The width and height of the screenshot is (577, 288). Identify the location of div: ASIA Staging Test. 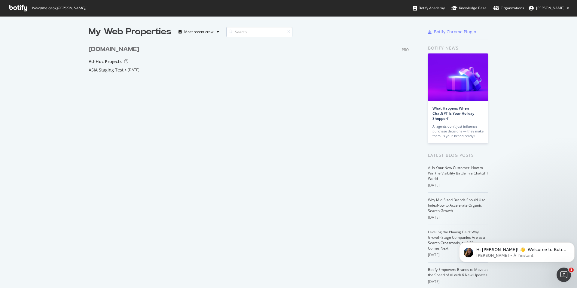
(106, 70).